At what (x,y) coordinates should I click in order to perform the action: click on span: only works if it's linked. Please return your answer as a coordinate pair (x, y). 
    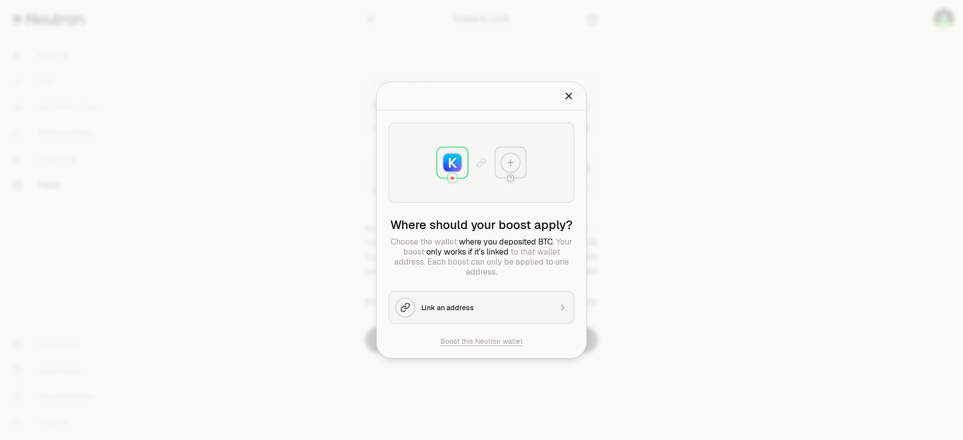
    Looking at the image, I should click on (467, 252).